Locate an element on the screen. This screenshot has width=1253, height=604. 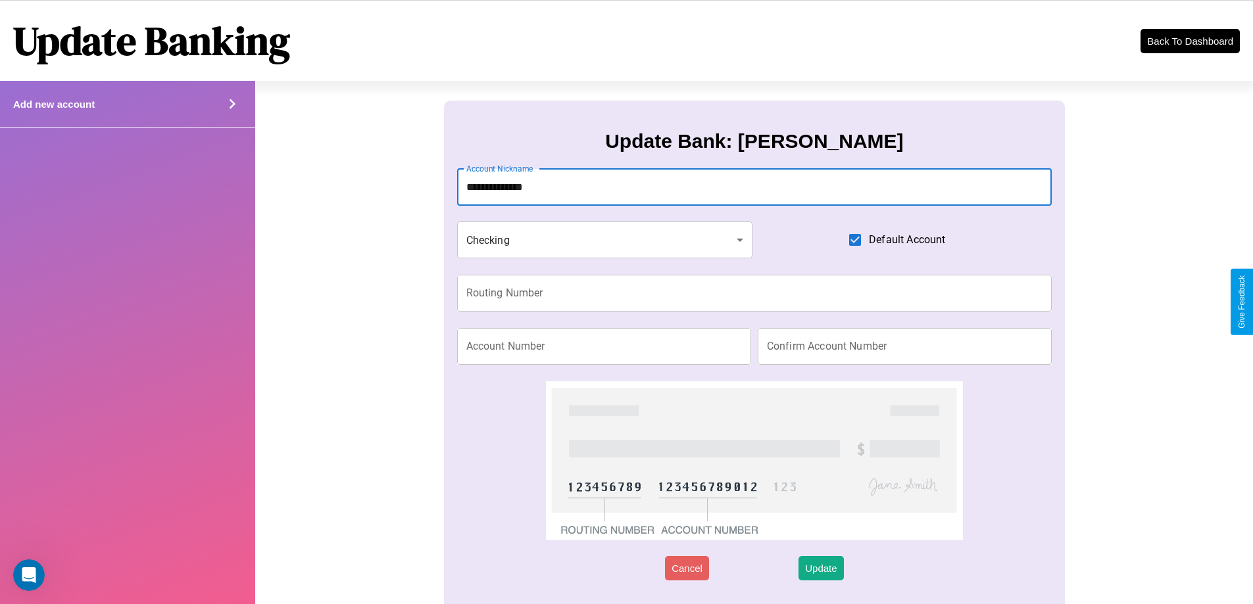
span: Default Account is located at coordinates (907, 240).